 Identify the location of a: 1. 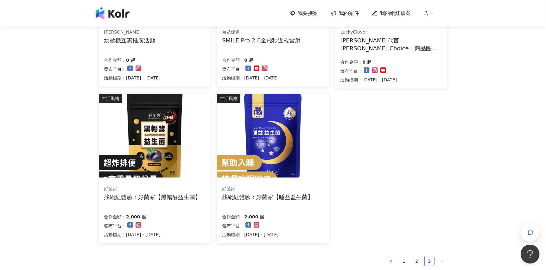
(404, 261).